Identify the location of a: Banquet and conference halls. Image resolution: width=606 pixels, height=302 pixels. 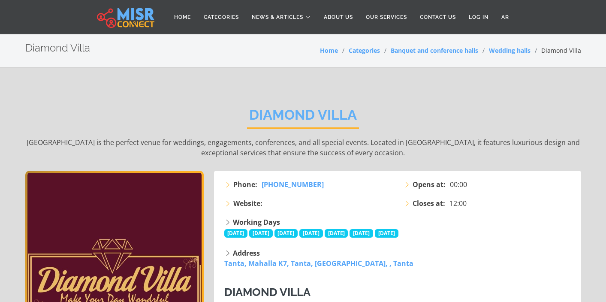
(434, 50).